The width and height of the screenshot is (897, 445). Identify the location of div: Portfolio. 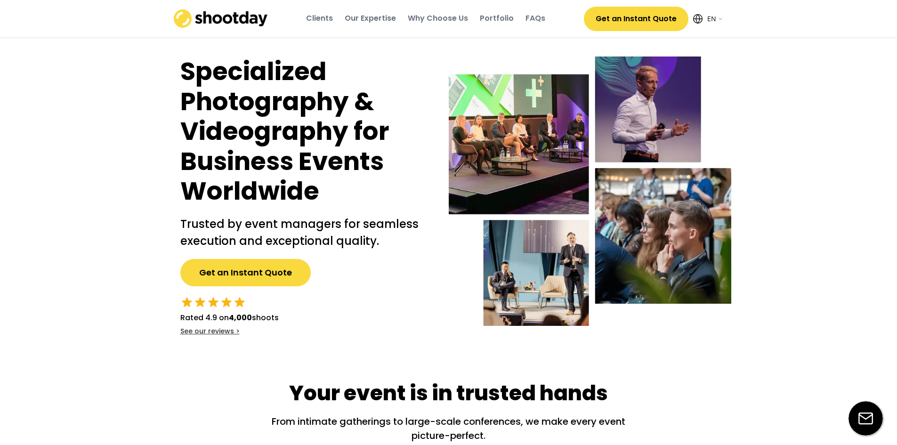
(497, 18).